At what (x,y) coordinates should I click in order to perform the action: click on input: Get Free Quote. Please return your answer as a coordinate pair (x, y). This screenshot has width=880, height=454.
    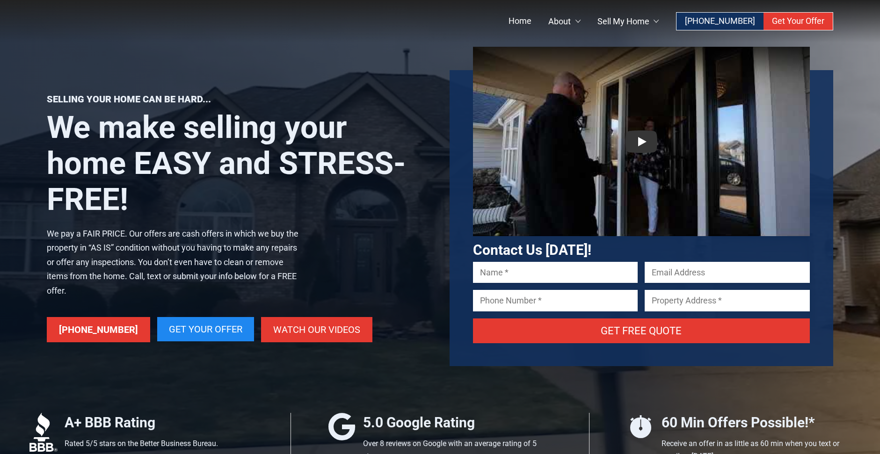
    Looking at the image, I should click on (641, 331).